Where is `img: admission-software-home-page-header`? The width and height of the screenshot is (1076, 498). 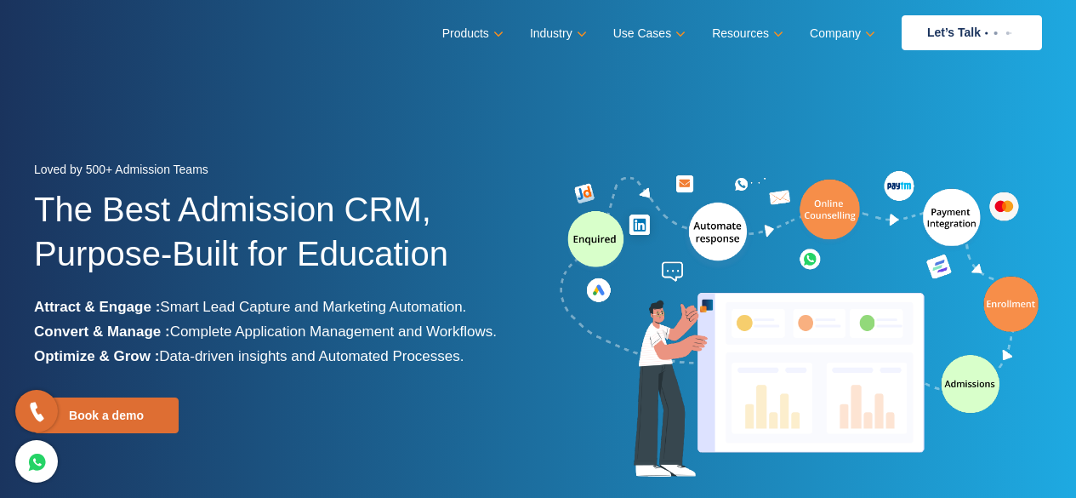 img: admission-software-home-page-header is located at coordinates (799, 325).